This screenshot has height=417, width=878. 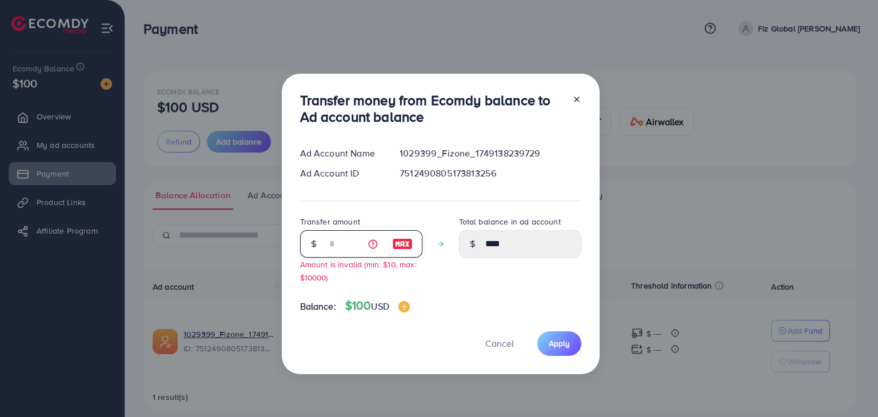 I want to click on h4: $100, so click(x=377, y=306).